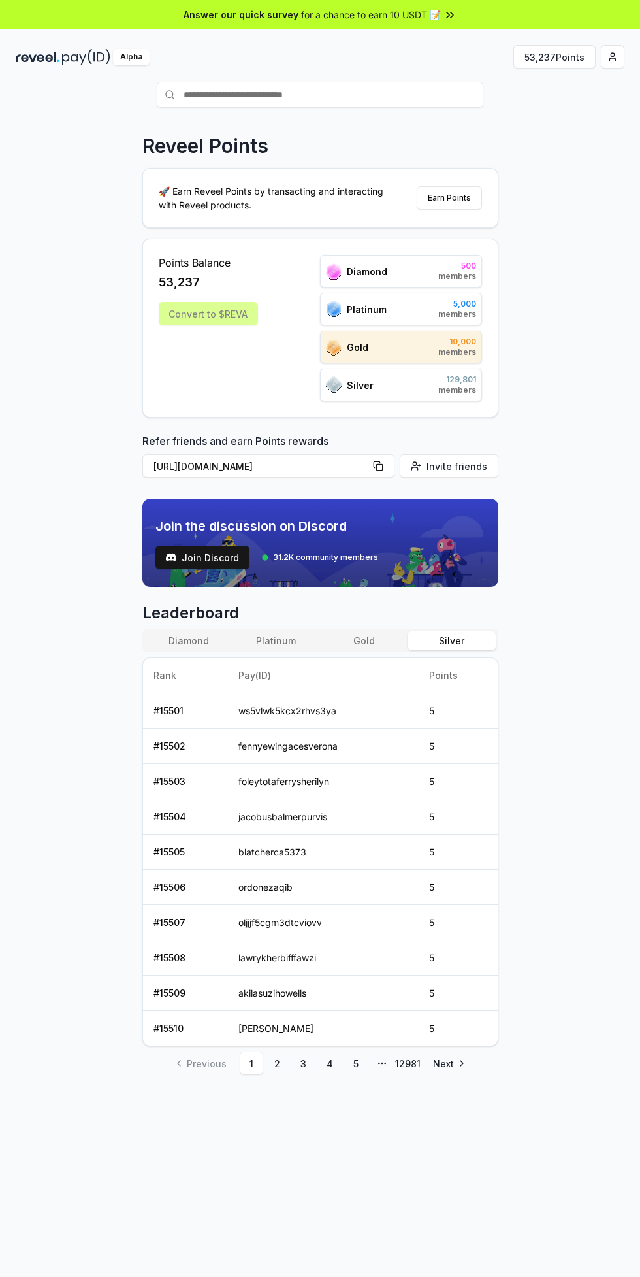  Describe the element at coordinates (320, 542) in the screenshot. I see `img: discord_banner` at that location.